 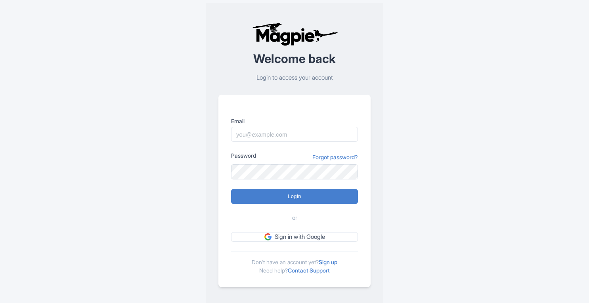 What do you see at coordinates (294, 121) in the screenshot?
I see `label: Email` at bounding box center [294, 121].